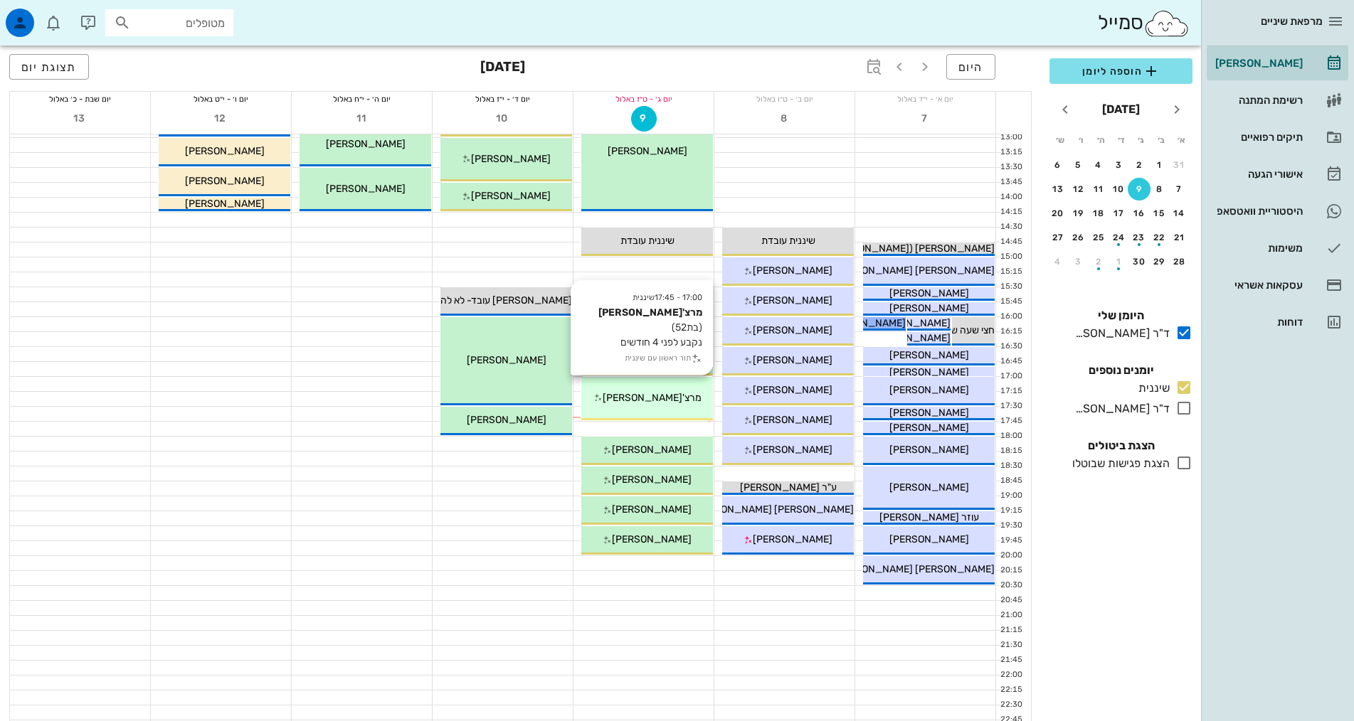  Describe the element at coordinates (1065, 110) in the screenshot. I see `button: חודש הבא` at that location.